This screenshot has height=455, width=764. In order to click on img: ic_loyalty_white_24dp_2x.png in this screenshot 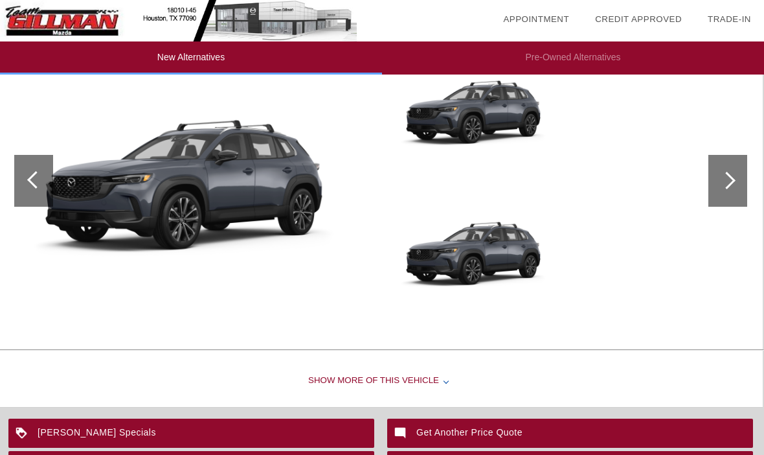, I will do `click(23, 433)`.